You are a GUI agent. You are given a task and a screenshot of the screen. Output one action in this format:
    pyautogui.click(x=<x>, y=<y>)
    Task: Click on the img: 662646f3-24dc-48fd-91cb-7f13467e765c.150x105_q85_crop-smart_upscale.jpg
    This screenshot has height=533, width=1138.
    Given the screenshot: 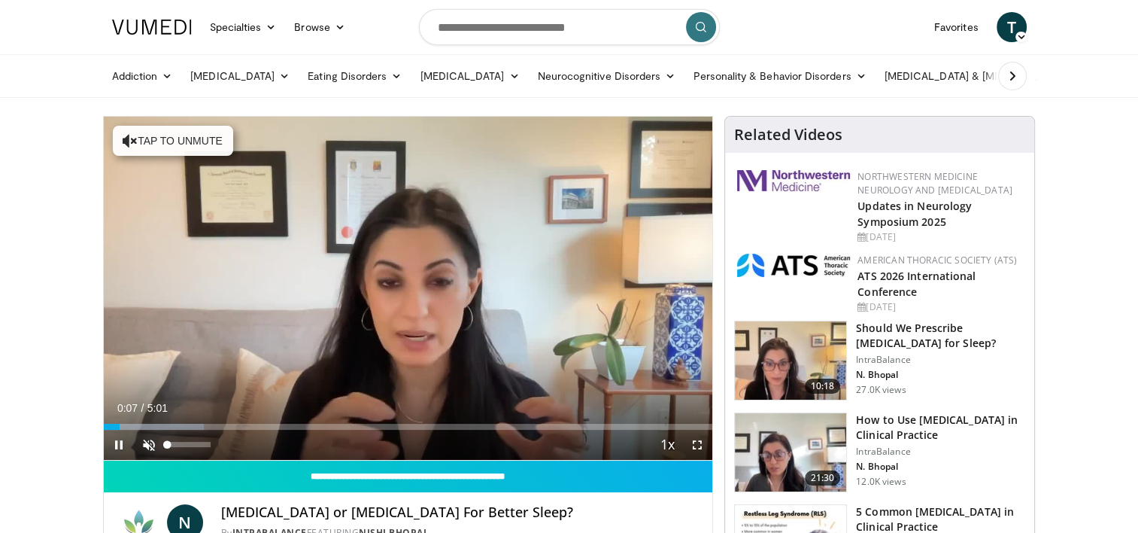 What is the action you would take?
    pyautogui.click(x=791, y=452)
    